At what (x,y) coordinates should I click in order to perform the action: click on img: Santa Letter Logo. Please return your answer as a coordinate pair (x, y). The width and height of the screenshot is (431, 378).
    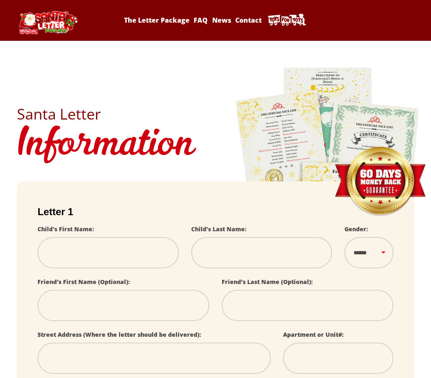
    Looking at the image, I should click on (48, 22).